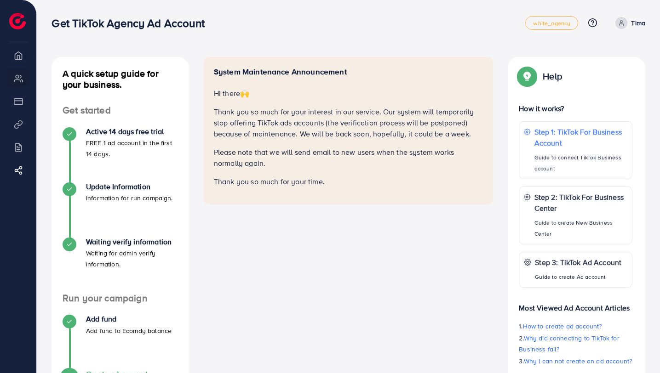 This screenshot has width=660, height=373. What do you see at coordinates (349, 72) in the screenshot?
I see `h5: System Maintenance Announcement` at bounding box center [349, 72].